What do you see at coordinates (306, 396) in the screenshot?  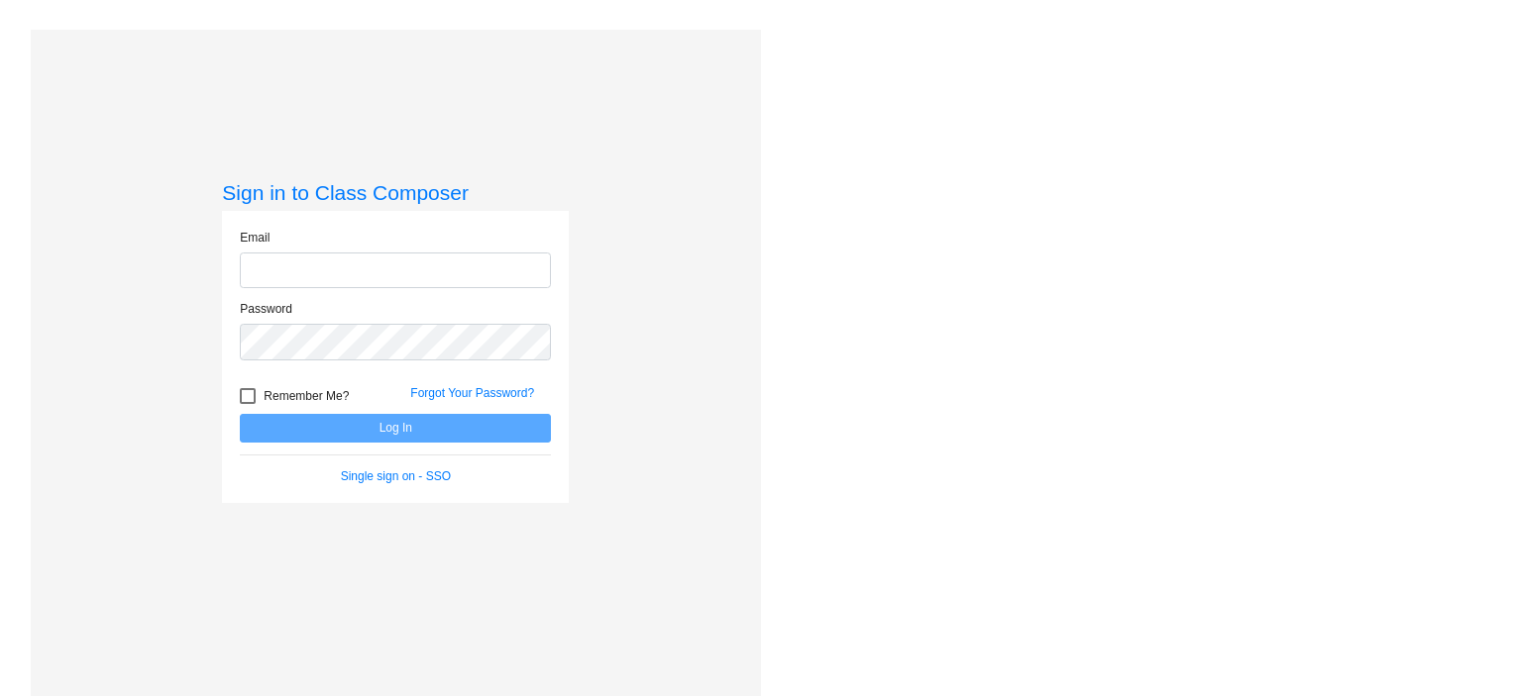 I see `span: Remember Me?` at bounding box center [306, 396].